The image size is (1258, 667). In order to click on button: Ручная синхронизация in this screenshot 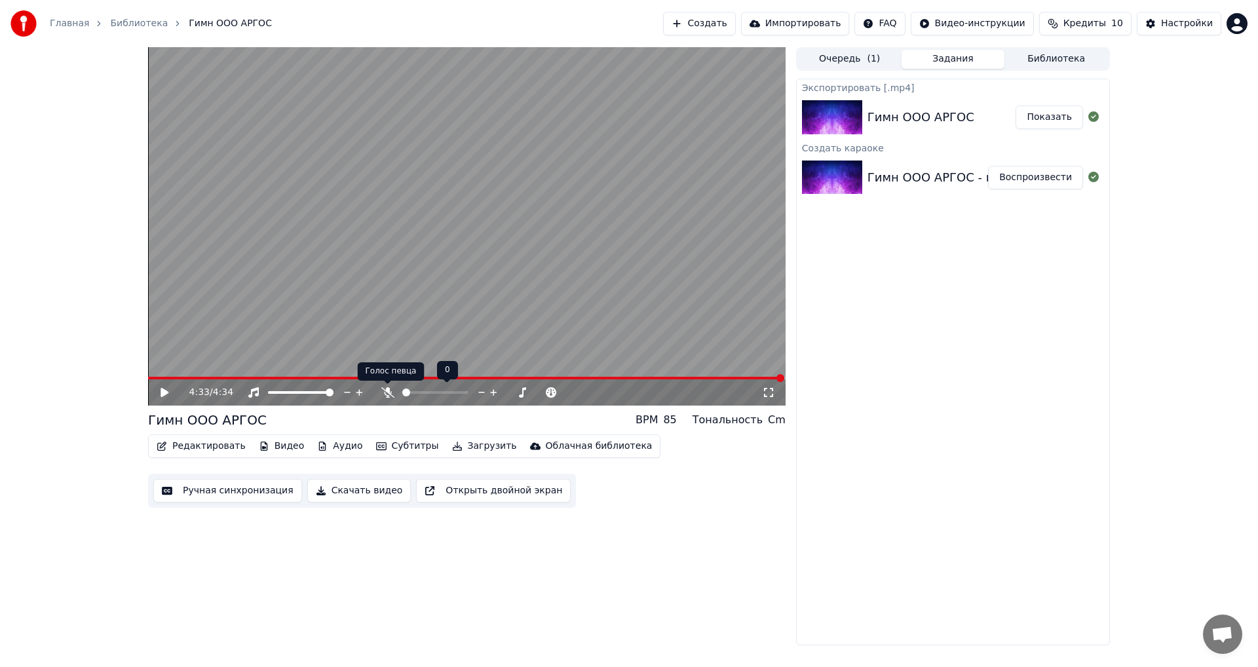, I will do `click(227, 491)`.